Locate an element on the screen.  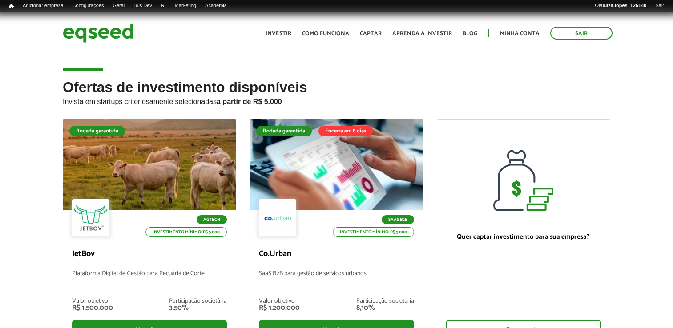
a: RI is located at coordinates (163, 6).